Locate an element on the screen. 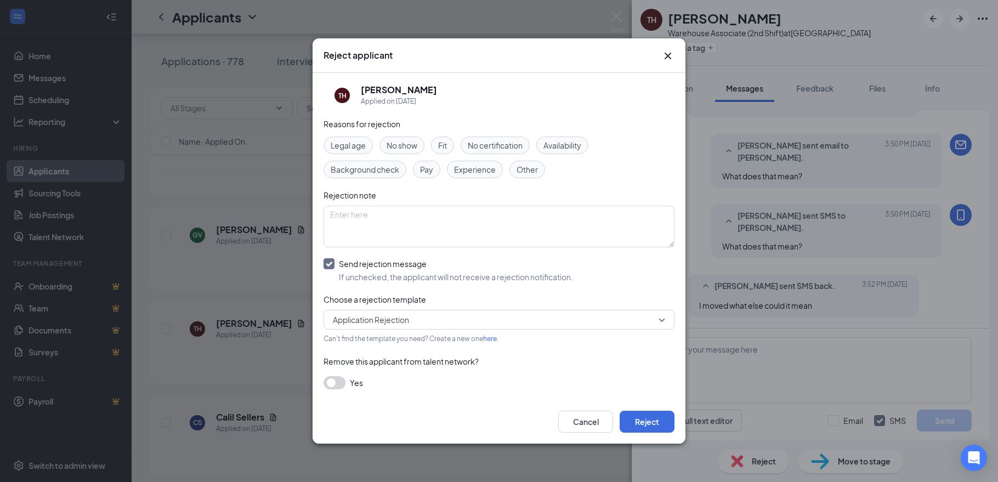 Image resolution: width=998 pixels, height=482 pixels. div: TH is located at coordinates (342, 95).